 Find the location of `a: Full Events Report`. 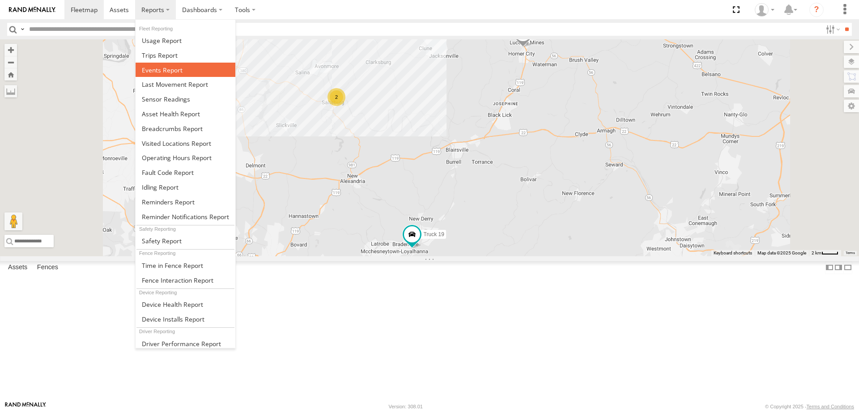

a: Full Events Report is located at coordinates (185, 70).